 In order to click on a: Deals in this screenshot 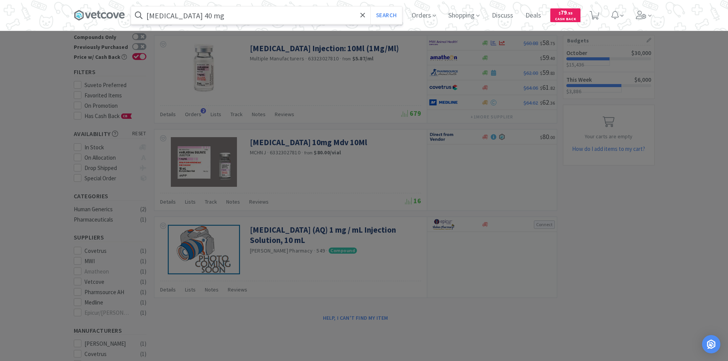, I will do `click(533, 16)`.